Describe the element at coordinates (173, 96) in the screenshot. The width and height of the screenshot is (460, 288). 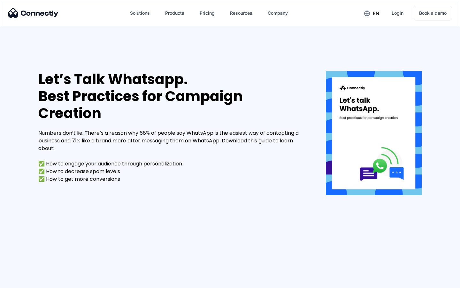
I see `div: Let’s Talk Whatsapp. Best Practices for Campaign Creation` at that location.